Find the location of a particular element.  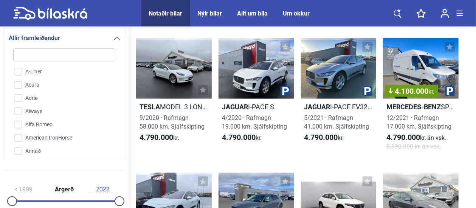

b: Tesla is located at coordinates (150, 107).